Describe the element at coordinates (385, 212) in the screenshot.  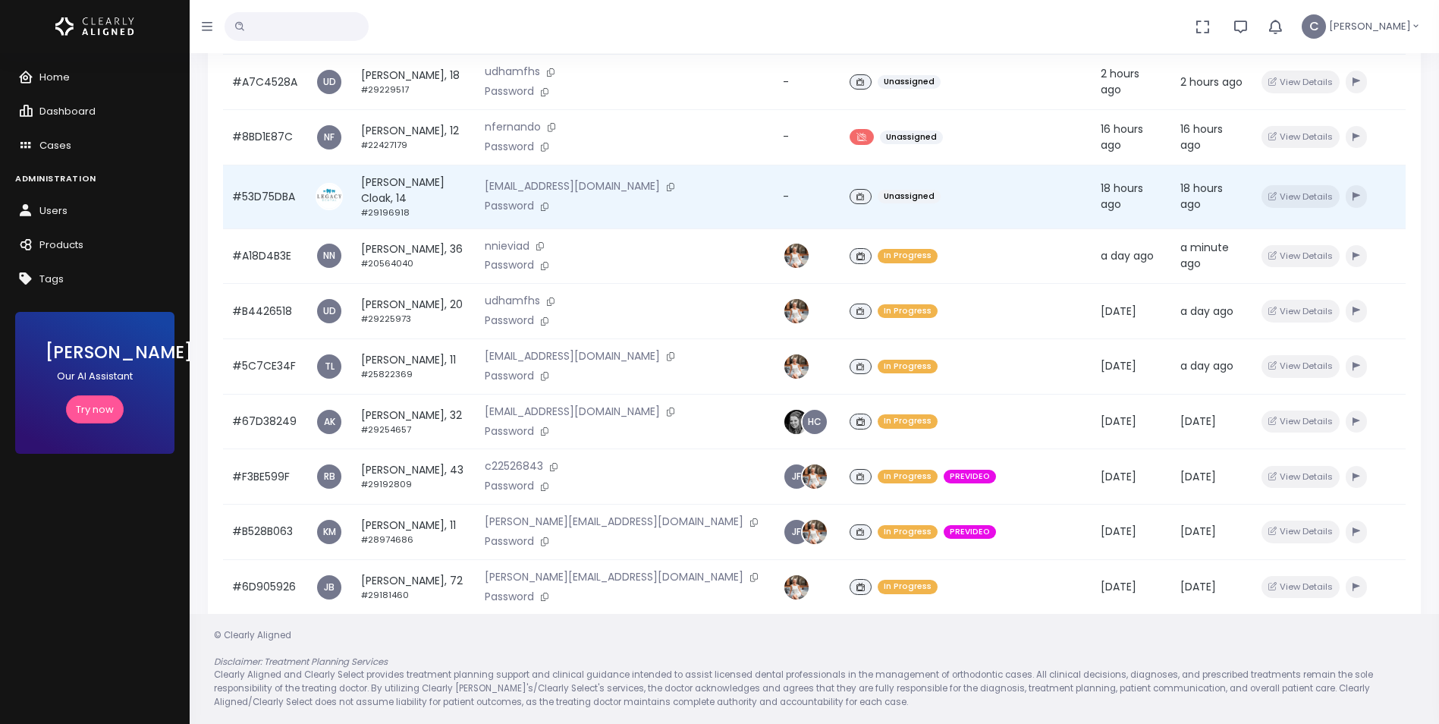
I see `small: #29196918` at that location.